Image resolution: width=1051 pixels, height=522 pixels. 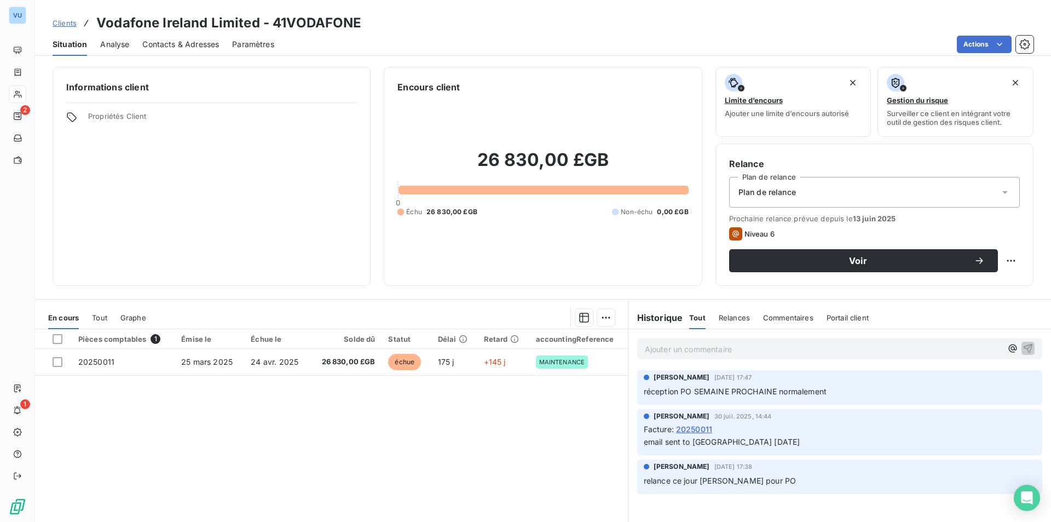 What do you see at coordinates (446, 361) in the screenshot?
I see `span: 175 j` at bounding box center [446, 361].